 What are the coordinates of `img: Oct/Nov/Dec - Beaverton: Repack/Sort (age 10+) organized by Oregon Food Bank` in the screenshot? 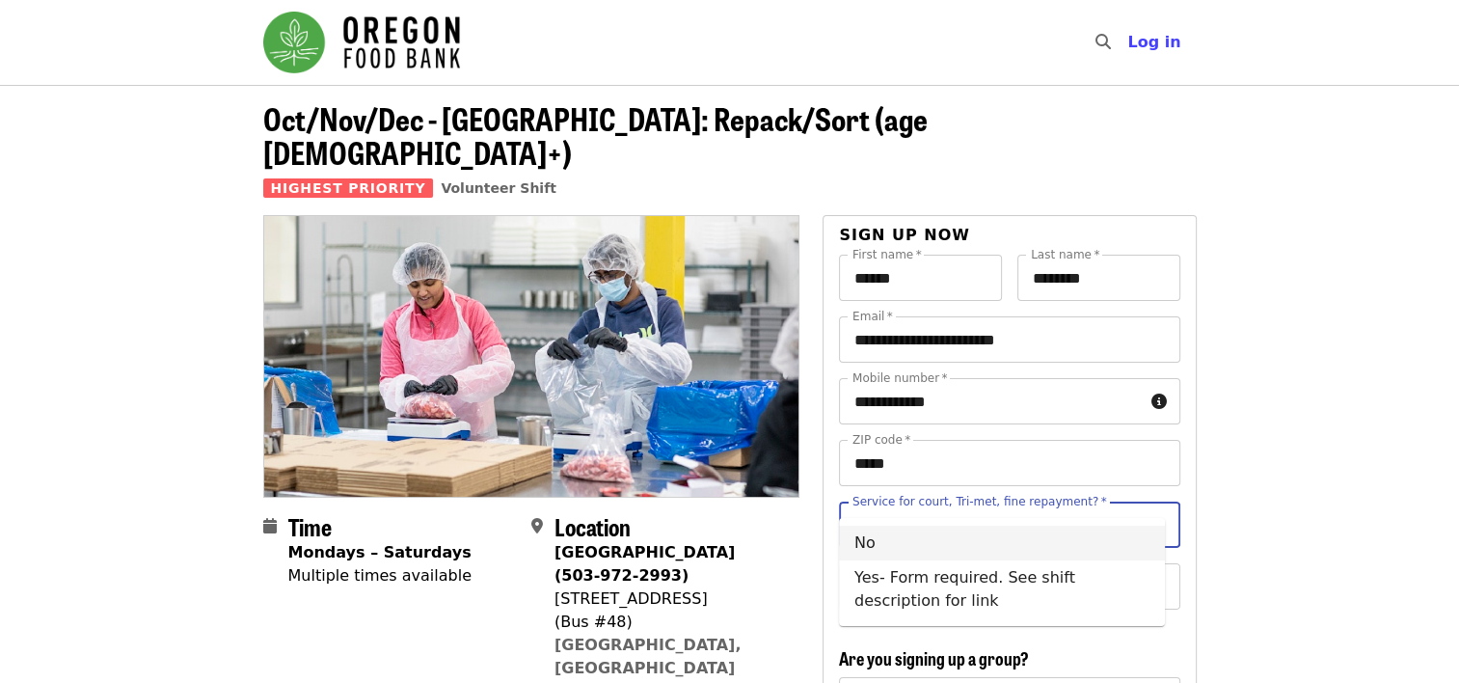 It's located at (531, 356).